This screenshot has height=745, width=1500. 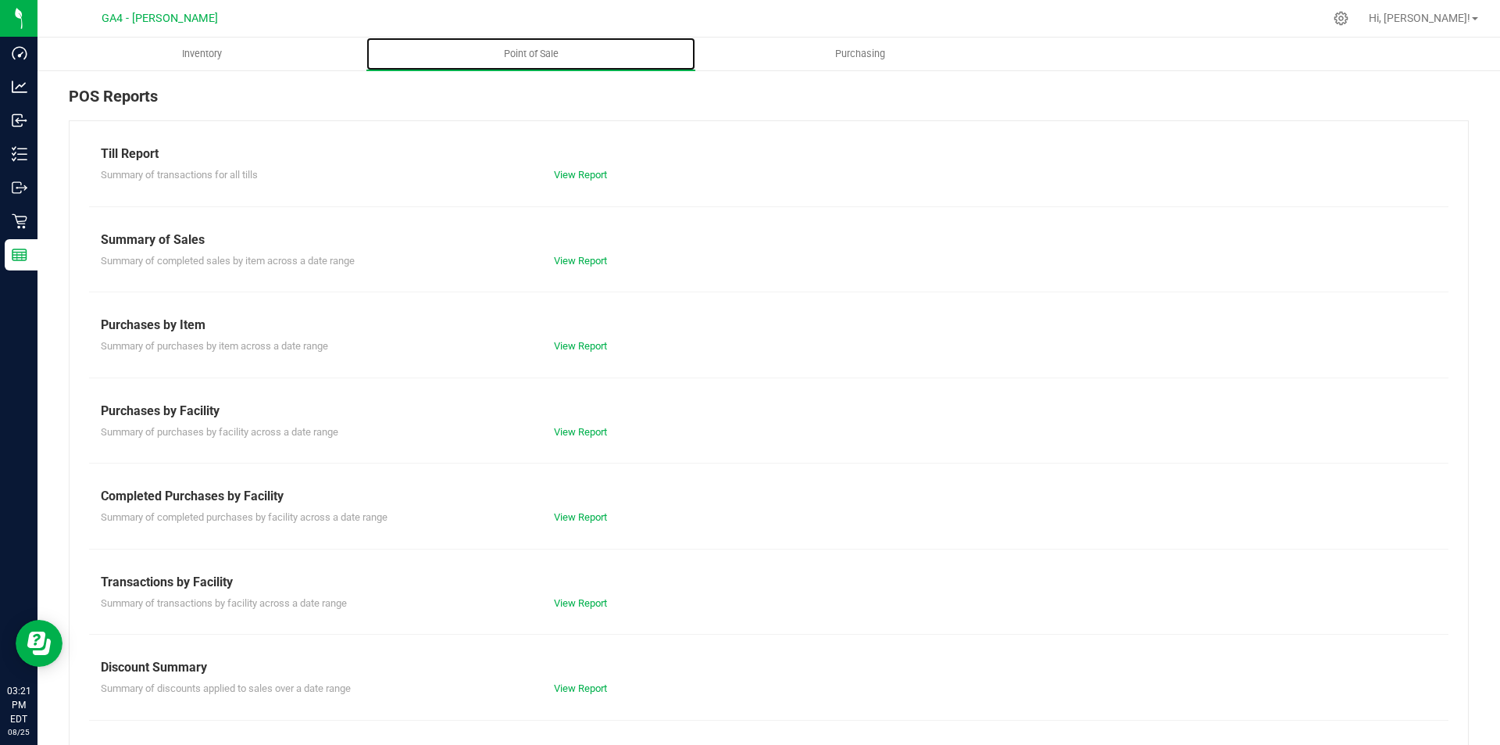 What do you see at coordinates (20, 221) in the screenshot?
I see `inline-svg: Retail` at bounding box center [20, 221].